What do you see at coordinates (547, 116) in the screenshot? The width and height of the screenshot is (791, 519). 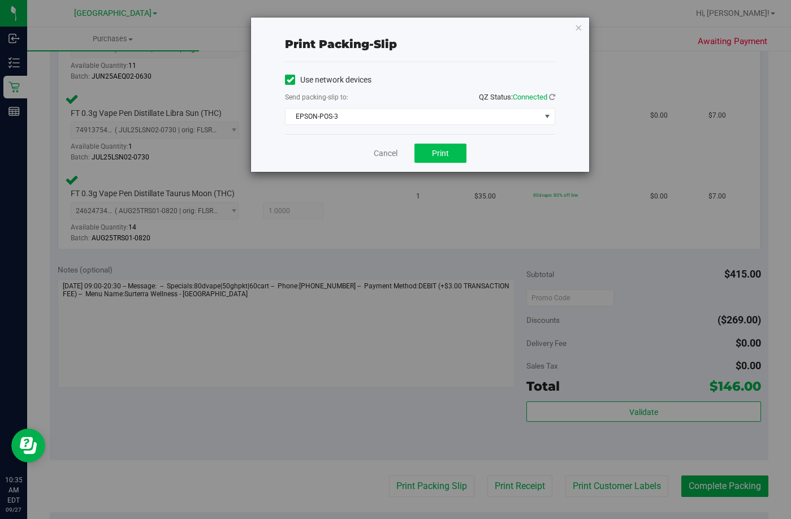 I see `span: select` at bounding box center [547, 116].